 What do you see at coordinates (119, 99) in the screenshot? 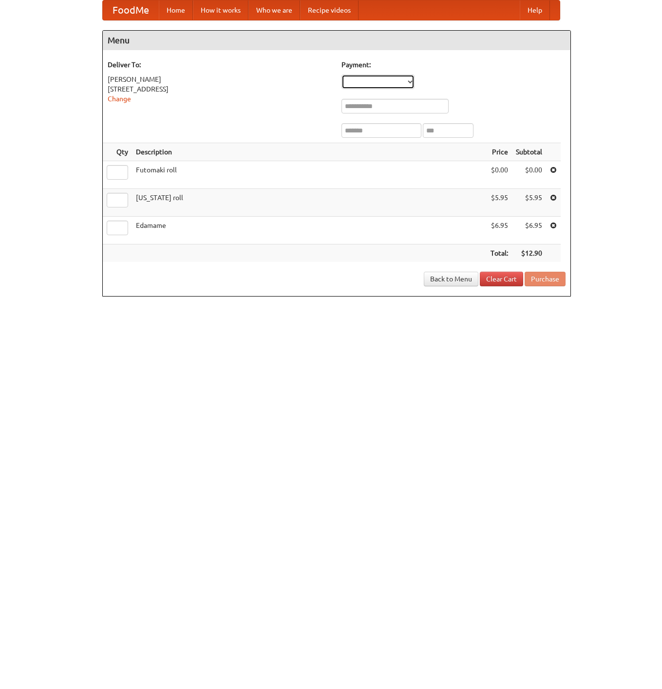
I see `a: Change` at bounding box center [119, 99].